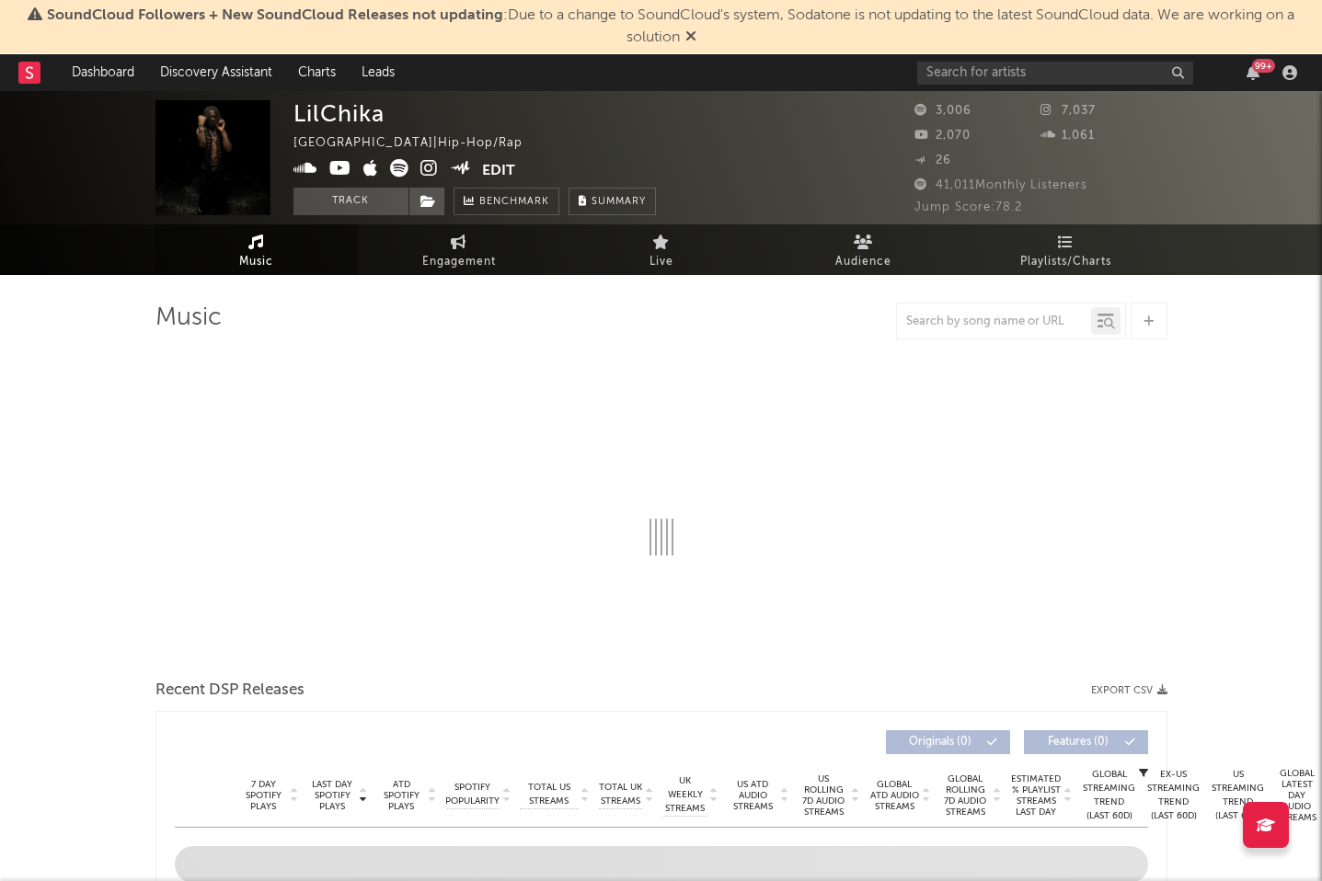  Describe the element at coordinates (618, 201) in the screenshot. I see `span: Summary` at that location.